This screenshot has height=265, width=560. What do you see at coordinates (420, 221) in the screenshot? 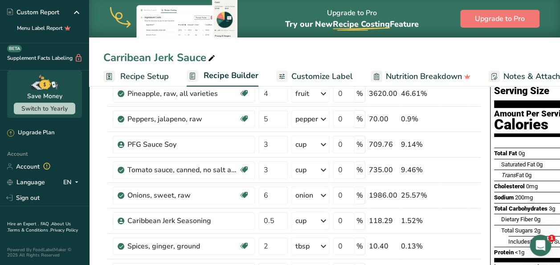
I see `div: 1.52%` at bounding box center [420, 221].